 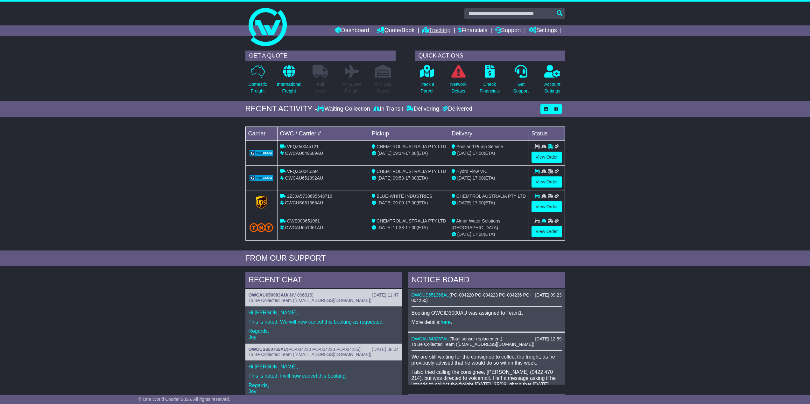 I want to click on a: OWCUS651366AU, so click(x=430, y=295).